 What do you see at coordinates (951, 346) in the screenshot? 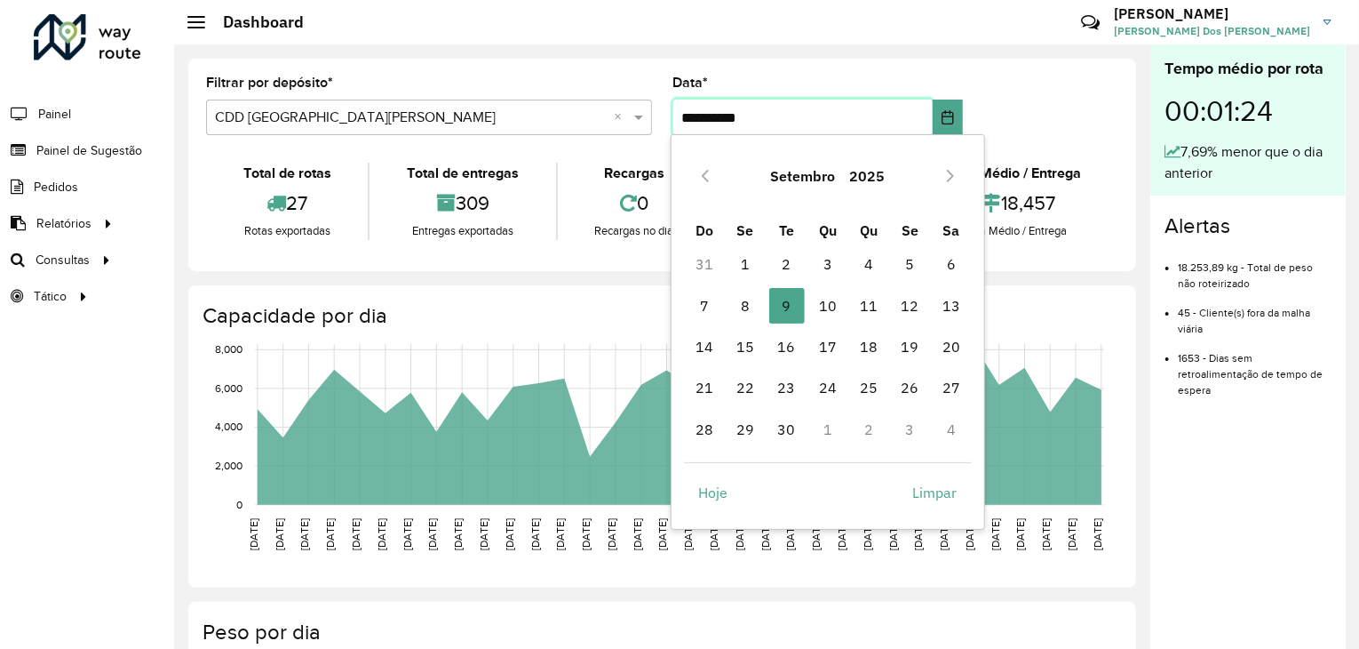
I see `td: 20` at bounding box center [951, 346].